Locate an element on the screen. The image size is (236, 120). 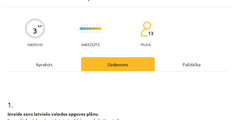
p: Saņemsi is located at coordinates (35, 45).